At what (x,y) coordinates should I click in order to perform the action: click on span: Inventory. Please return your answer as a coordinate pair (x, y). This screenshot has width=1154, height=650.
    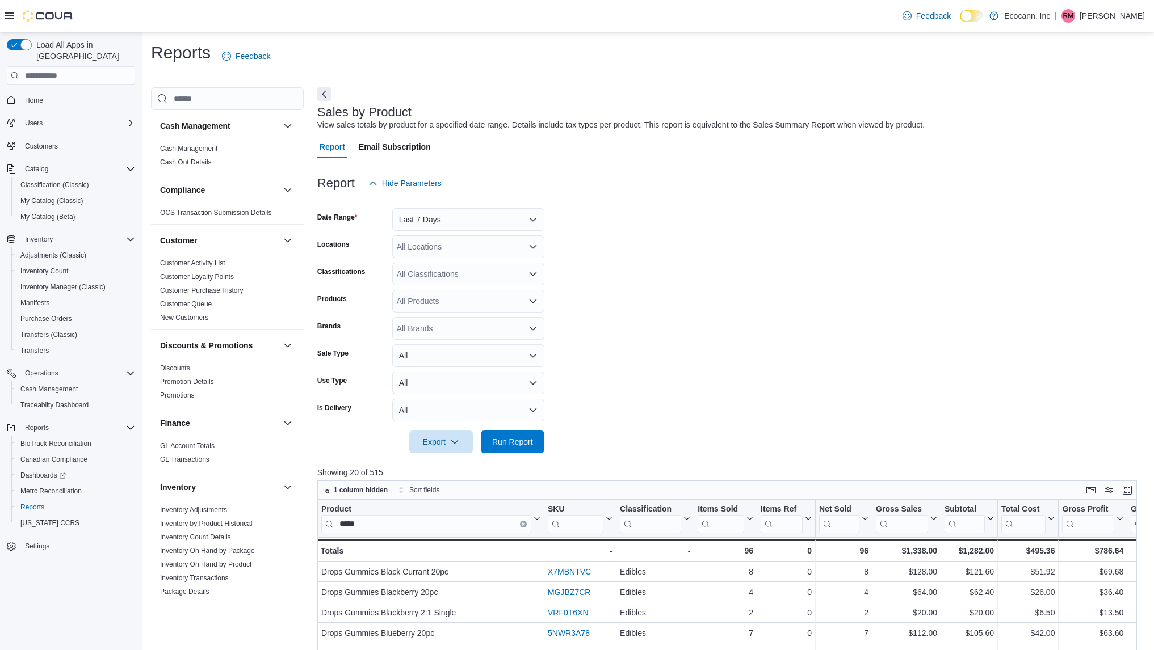
    Looking at the image, I should click on (78, 239).